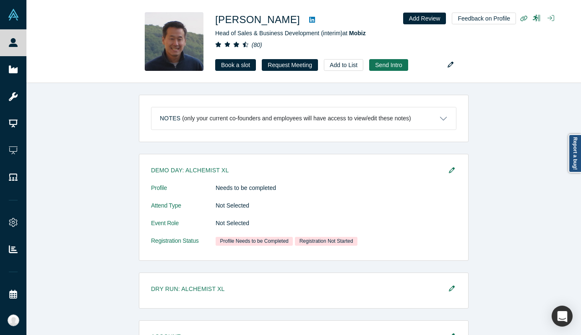  What do you see at coordinates (484, 18) in the screenshot?
I see `button: Feedback on Profile` at bounding box center [484, 18].